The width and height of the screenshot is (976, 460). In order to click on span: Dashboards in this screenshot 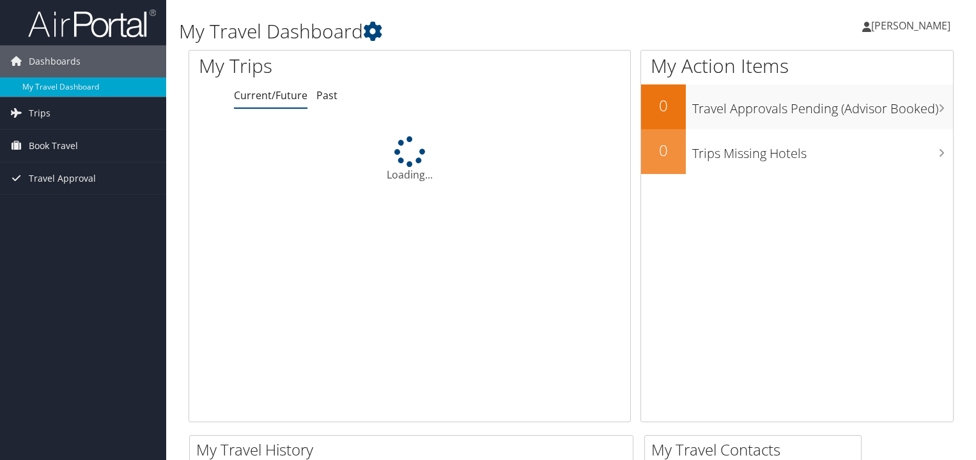, I will do `click(54, 61)`.